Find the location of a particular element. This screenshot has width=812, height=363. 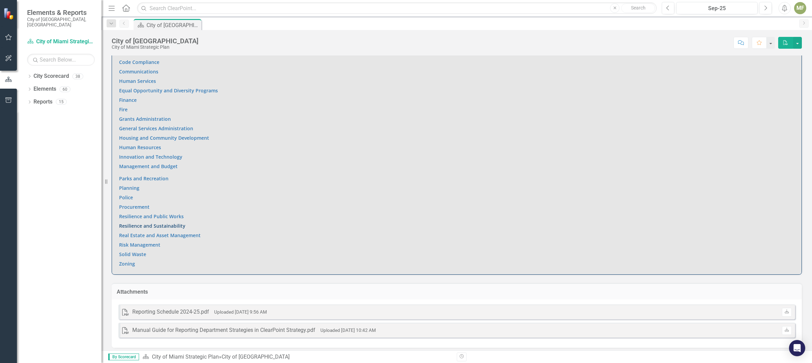

a: Code Compliance is located at coordinates (139, 62).